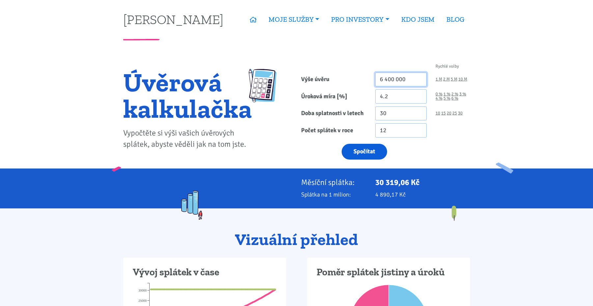 The image size is (593, 306). I want to click on a: 15, so click(444, 113).